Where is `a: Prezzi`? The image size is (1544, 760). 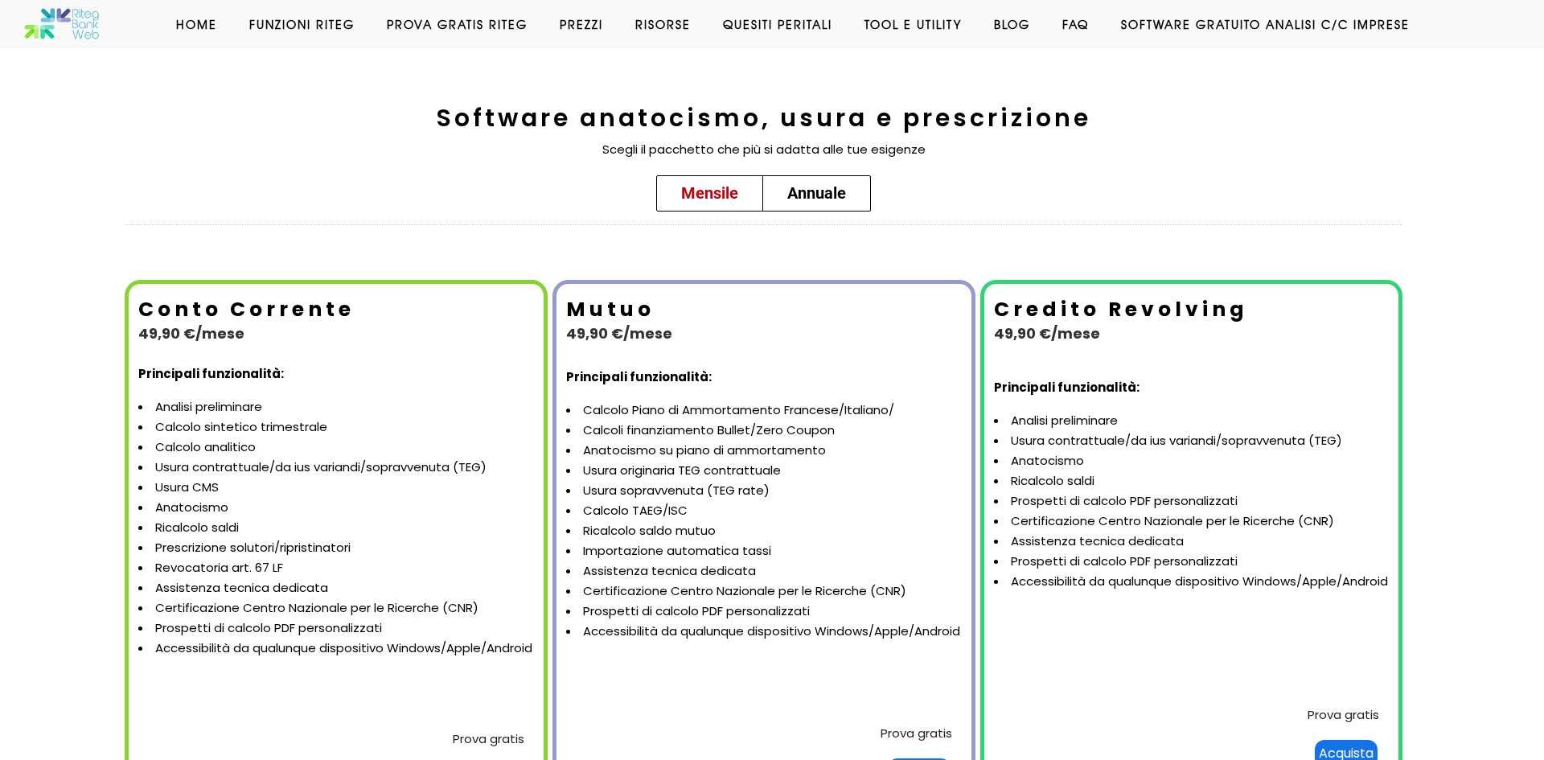 a: Prezzi is located at coordinates (582, 24).